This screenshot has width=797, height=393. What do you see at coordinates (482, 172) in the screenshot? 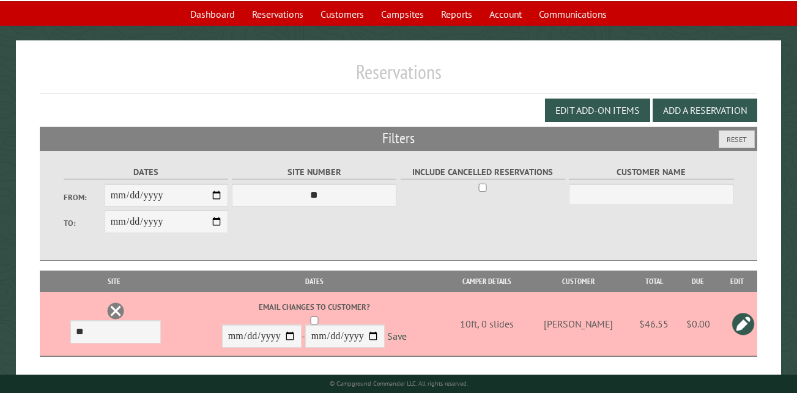
I see `label: Include Cancelled Reservations` at bounding box center [482, 172].